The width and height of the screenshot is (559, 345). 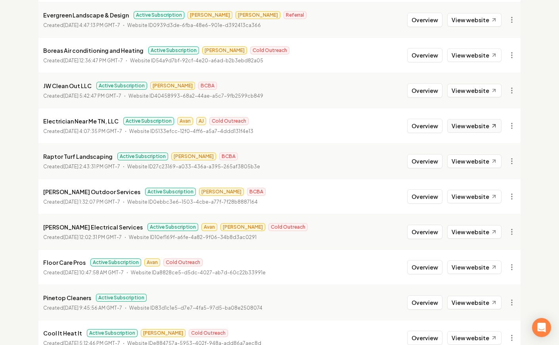 What do you see at coordinates (67, 297) in the screenshot?
I see `p: Pinetop Cleaners` at bounding box center [67, 297].